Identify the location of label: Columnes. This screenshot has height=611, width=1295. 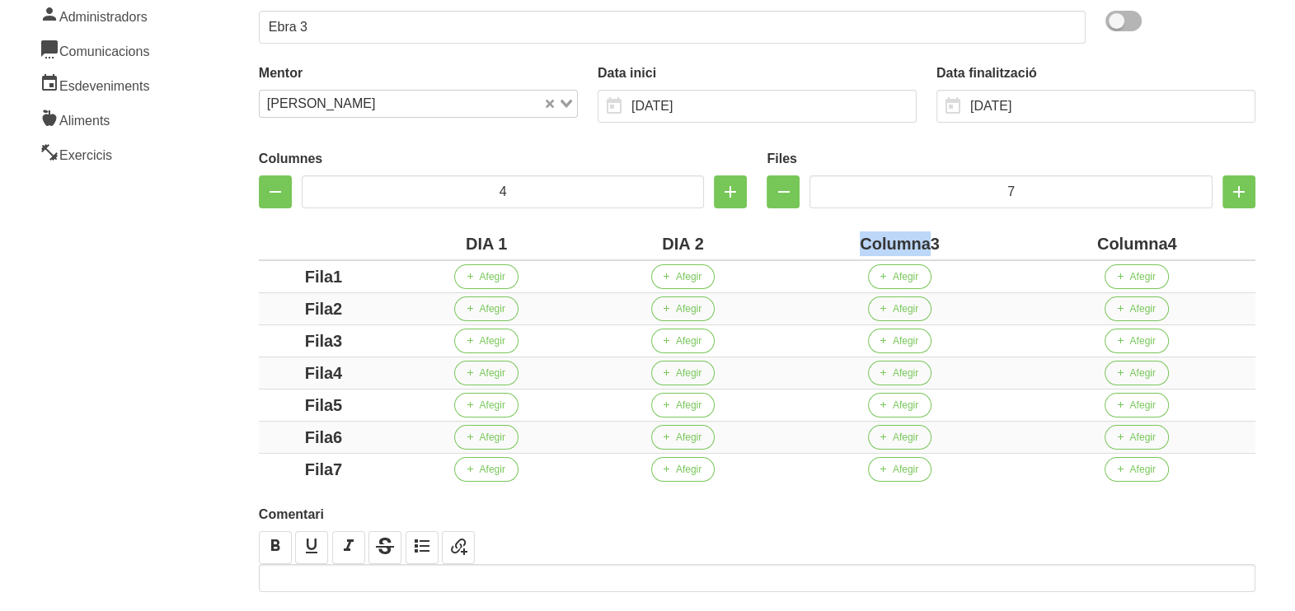
(503, 159).